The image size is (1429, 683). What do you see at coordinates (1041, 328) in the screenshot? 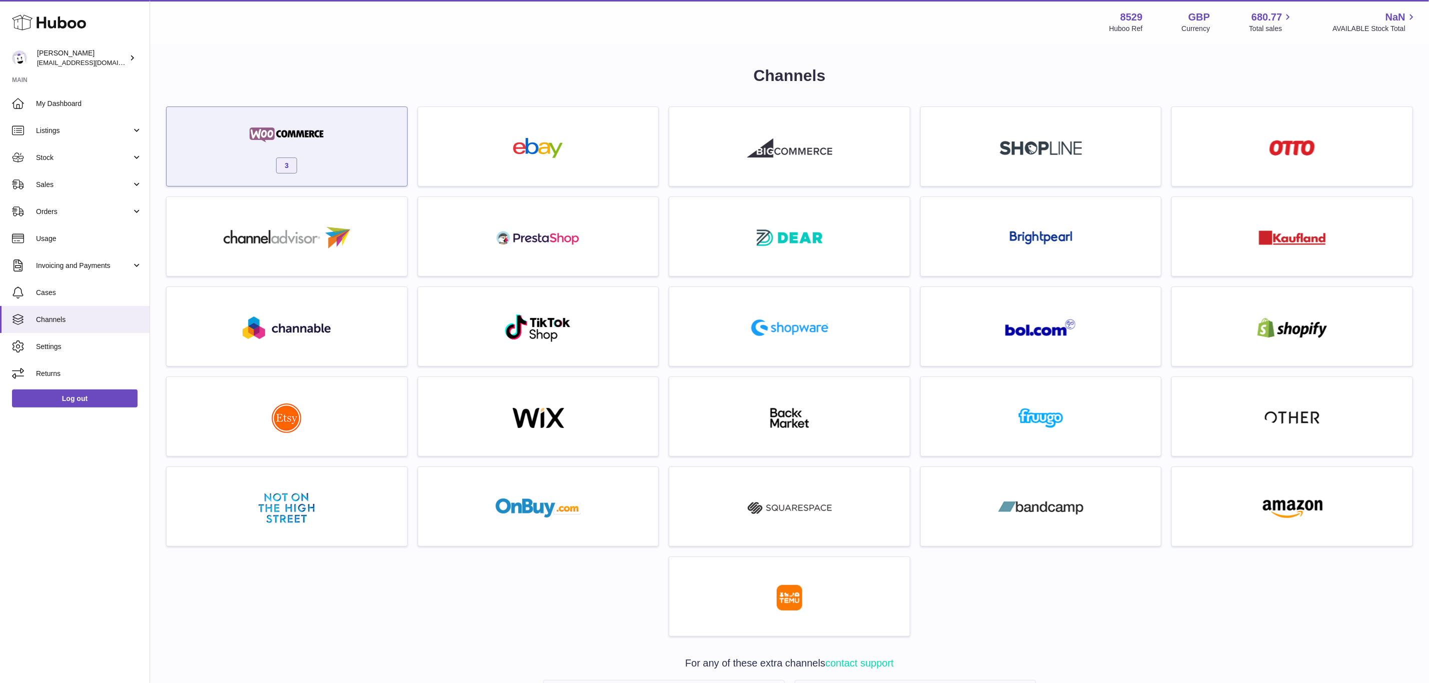
I see `img: roseta-bol` at bounding box center [1041, 328].